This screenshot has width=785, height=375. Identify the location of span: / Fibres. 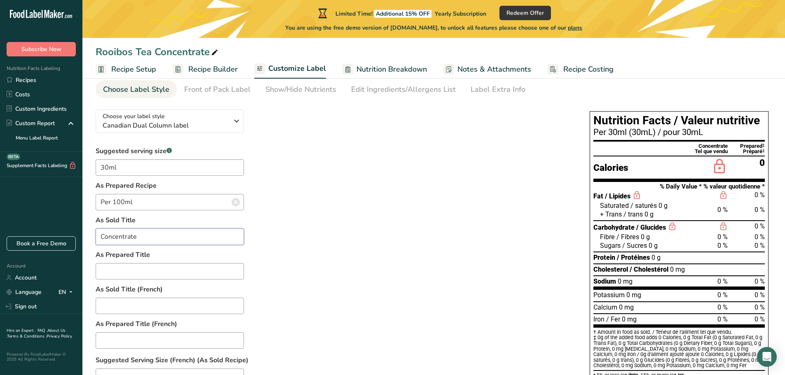
(628, 237).